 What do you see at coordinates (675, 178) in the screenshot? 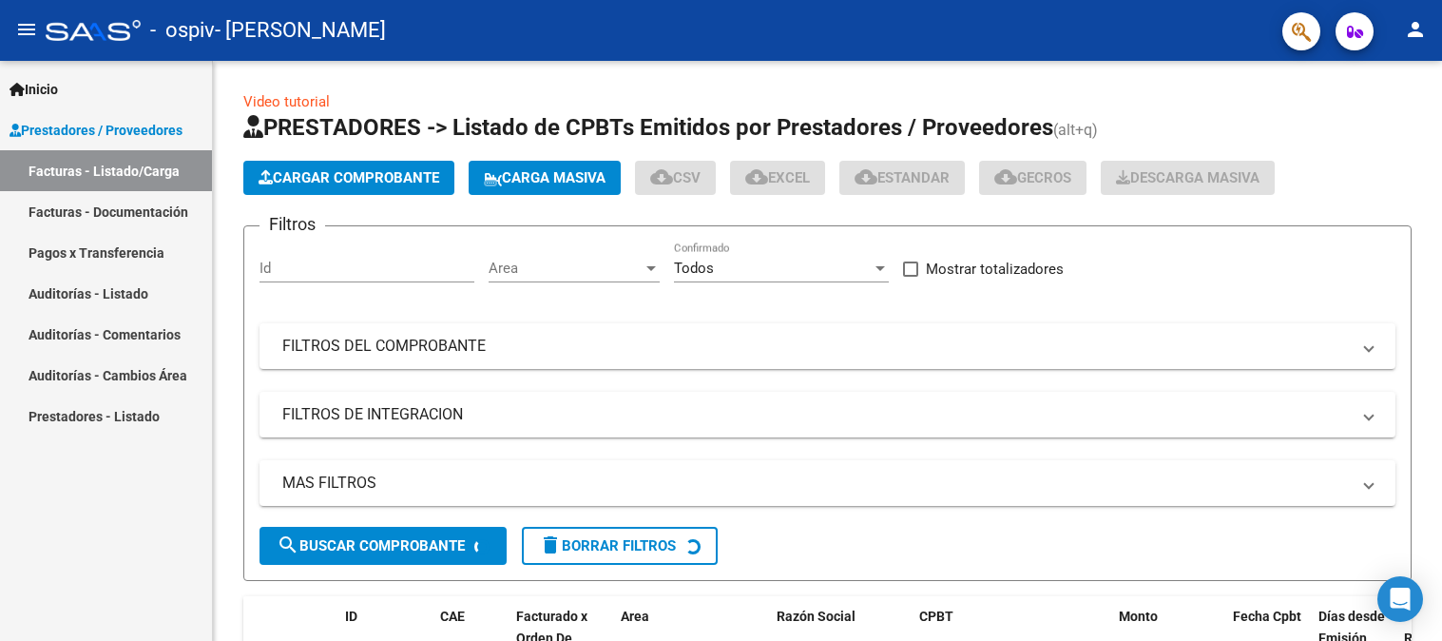
I see `button: CSV` at bounding box center [675, 178].